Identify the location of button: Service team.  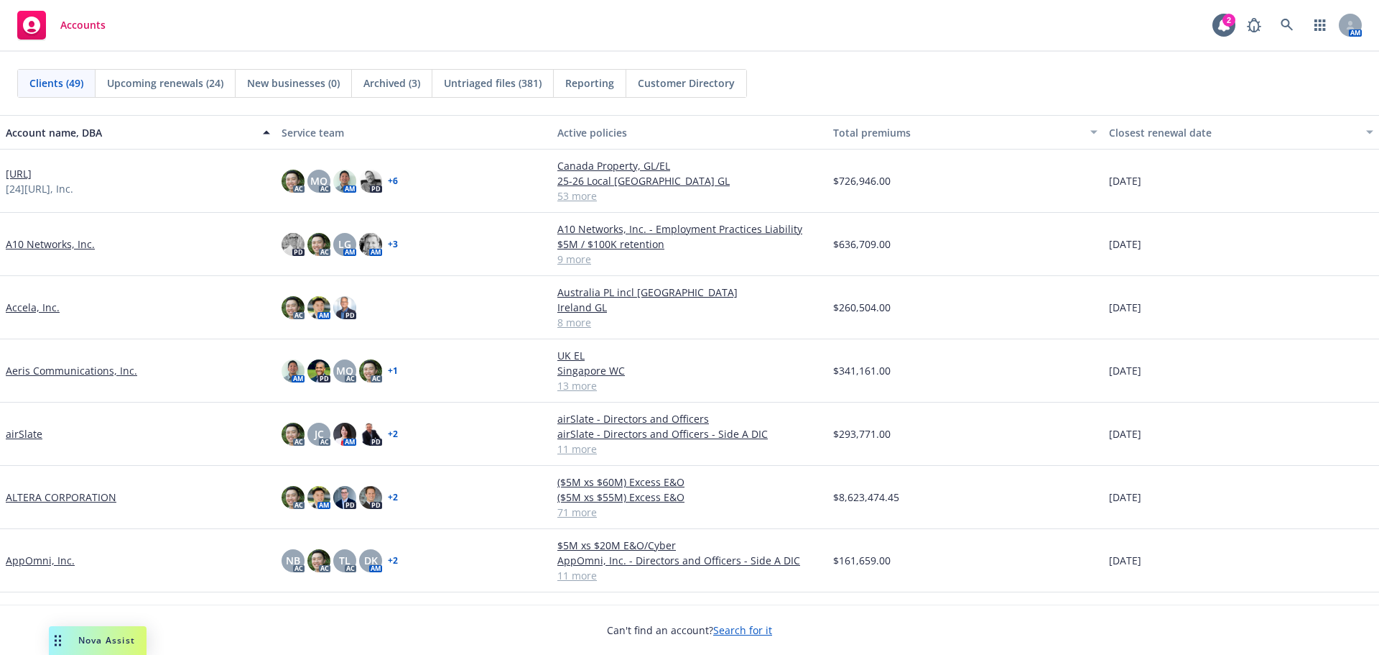
(414, 132).